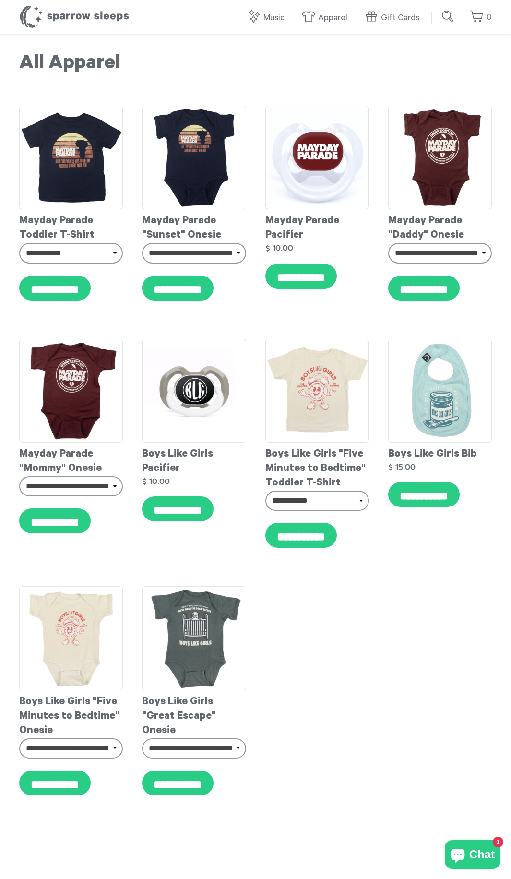 The height and width of the screenshot is (879, 511). Describe the element at coordinates (473, 856) in the screenshot. I see `inbox-online-store-chat: Shopify online store chat` at that location.